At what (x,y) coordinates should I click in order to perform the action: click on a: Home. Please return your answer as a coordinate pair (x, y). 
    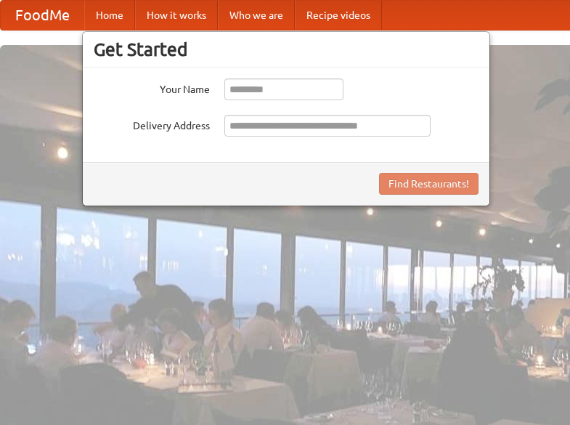
    Looking at the image, I should click on (110, 15).